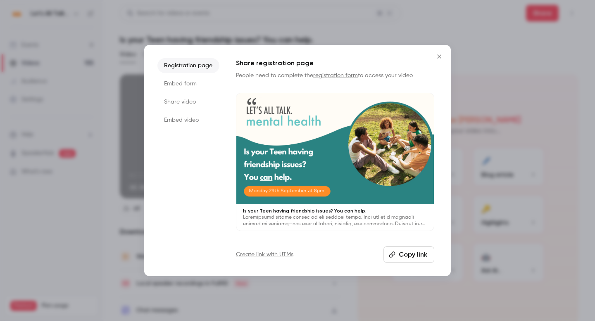 The image size is (595, 321). Describe the element at coordinates (335, 76) in the screenshot. I see `a: registration form` at that location.